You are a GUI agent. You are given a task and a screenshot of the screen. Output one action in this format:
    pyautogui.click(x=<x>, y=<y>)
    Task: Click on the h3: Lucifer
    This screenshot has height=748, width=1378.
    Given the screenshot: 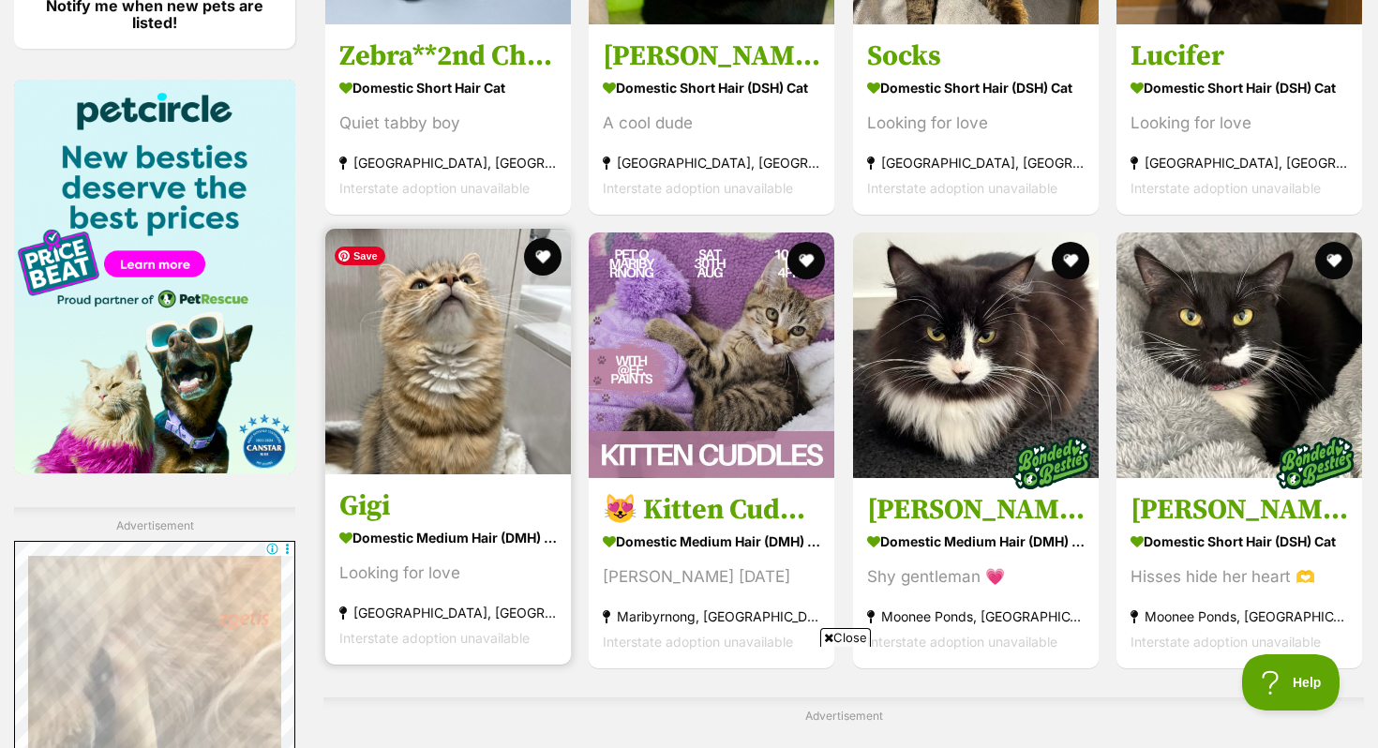 What is the action you would take?
    pyautogui.click(x=1239, y=56)
    